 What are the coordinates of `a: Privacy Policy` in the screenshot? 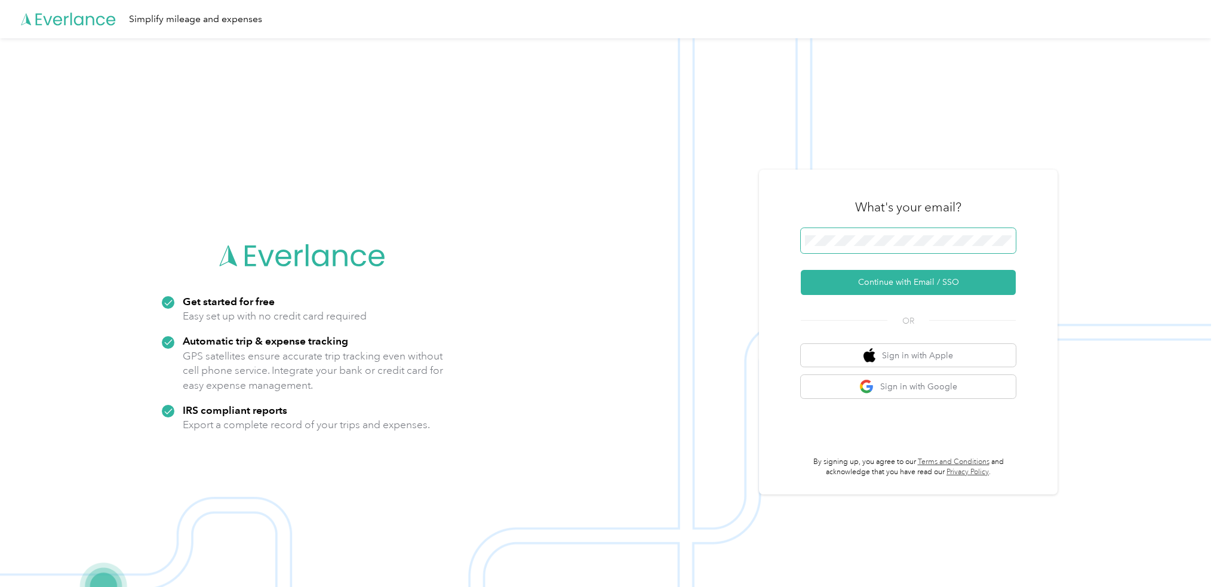 It's located at (968, 472).